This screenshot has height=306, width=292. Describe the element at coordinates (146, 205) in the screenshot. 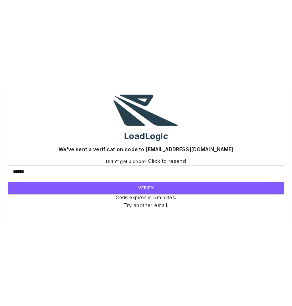

I see `a: Try another email.` at that location.